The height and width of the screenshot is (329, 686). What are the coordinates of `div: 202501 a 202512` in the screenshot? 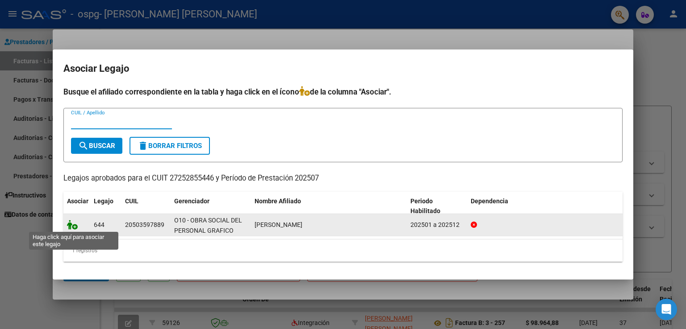 It's located at (437, 225).